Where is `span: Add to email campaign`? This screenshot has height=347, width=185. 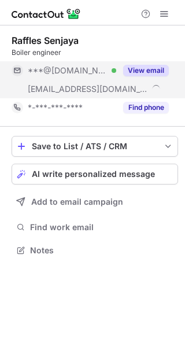 span: Add to email campaign is located at coordinates (77, 202).